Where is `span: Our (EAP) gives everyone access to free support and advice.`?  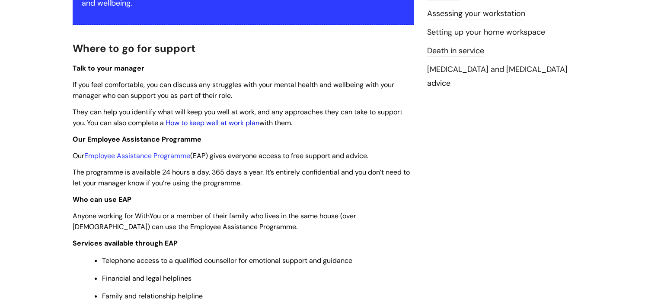 span: Our (EAP) gives everyone access to free support and advice. is located at coordinates (221, 155).